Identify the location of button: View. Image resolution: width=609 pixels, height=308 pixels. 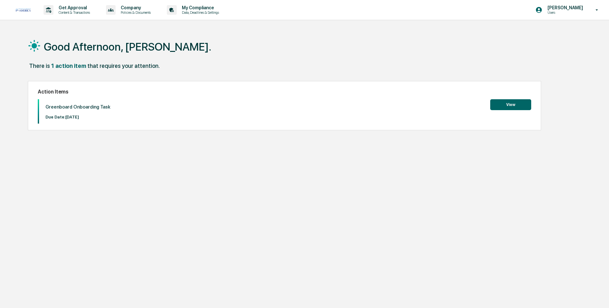
(511, 105).